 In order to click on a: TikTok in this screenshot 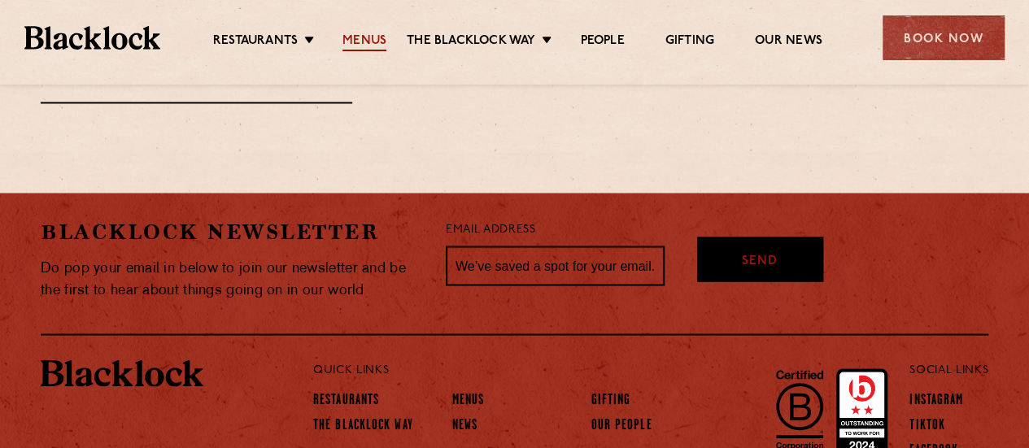, I will do `click(927, 426)`.